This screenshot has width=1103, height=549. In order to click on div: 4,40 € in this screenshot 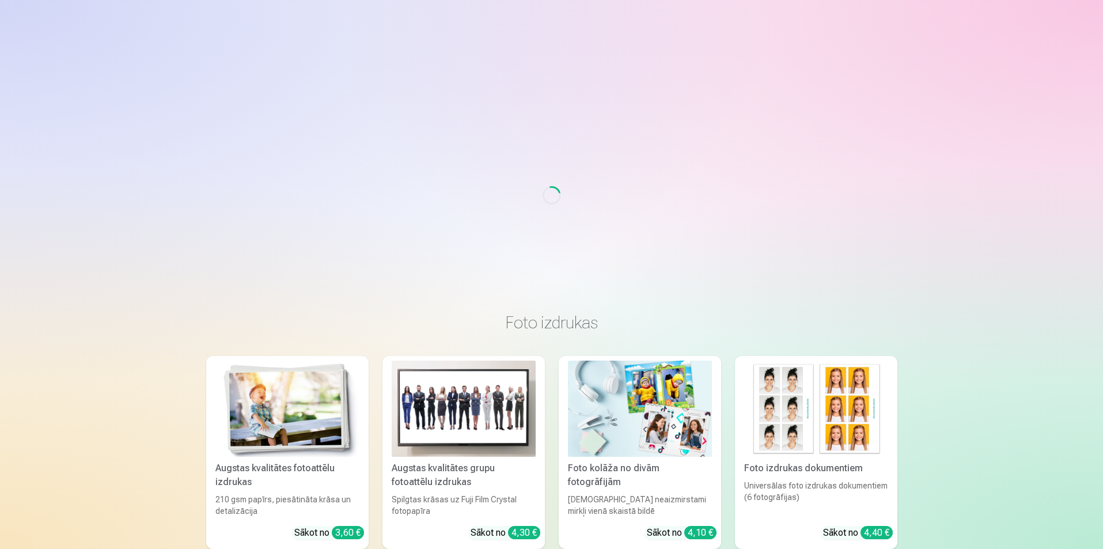, I will do `click(876, 532)`.